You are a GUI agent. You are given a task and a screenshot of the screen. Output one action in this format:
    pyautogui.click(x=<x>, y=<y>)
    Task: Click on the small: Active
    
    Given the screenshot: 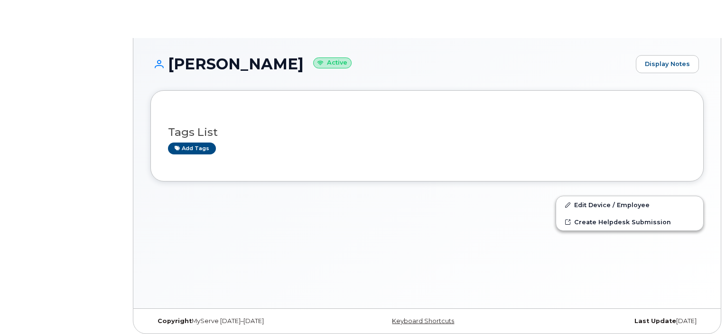 What is the action you would take?
    pyautogui.click(x=332, y=63)
    